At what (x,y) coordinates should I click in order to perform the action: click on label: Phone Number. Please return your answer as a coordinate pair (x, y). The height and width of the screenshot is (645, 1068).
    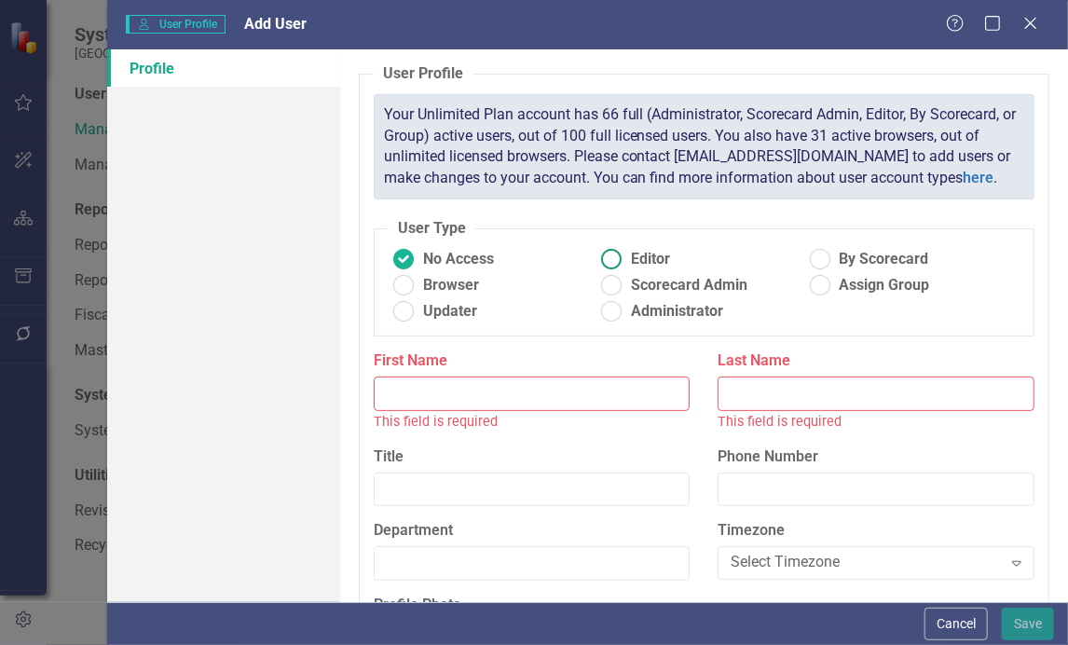
    Looking at the image, I should click on (876, 457).